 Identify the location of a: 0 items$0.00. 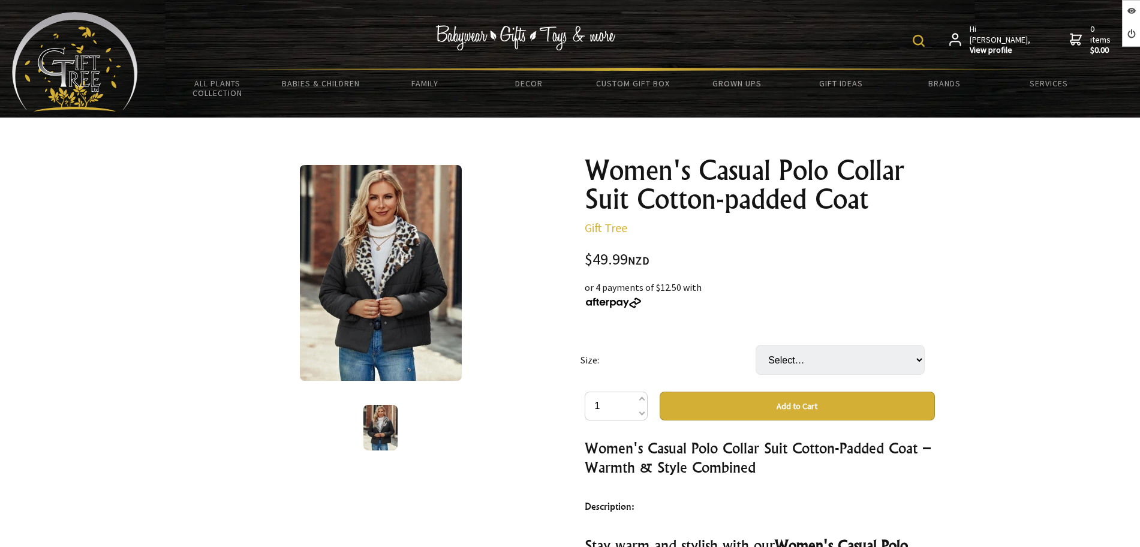
(1092, 40).